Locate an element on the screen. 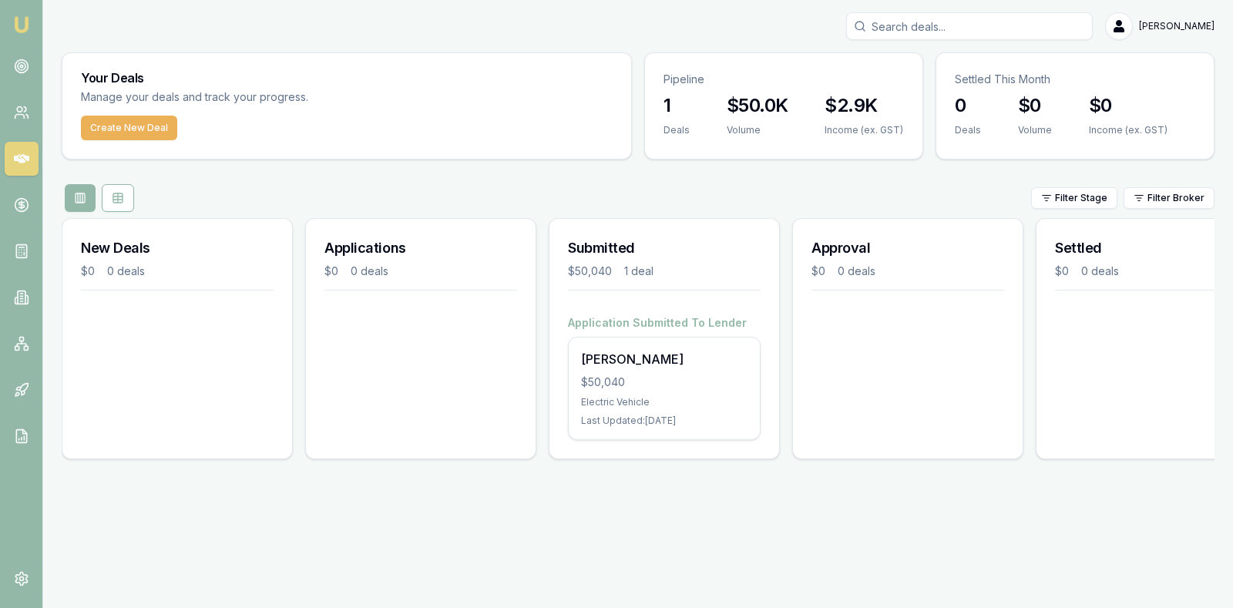 The width and height of the screenshot is (1233, 608). h3: $2.9K is located at coordinates (864, 106).